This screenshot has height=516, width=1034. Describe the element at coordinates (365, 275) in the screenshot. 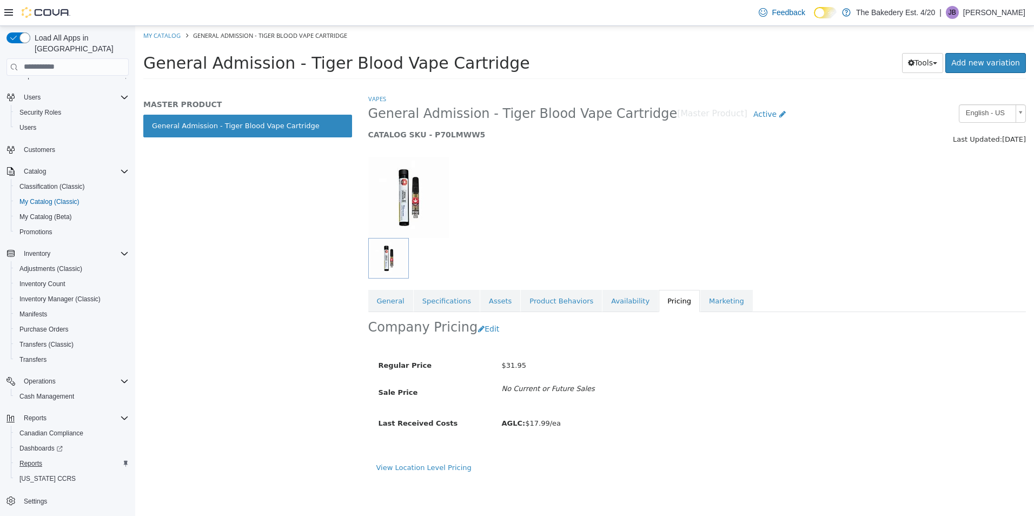

I see `a: Assets` at that location.